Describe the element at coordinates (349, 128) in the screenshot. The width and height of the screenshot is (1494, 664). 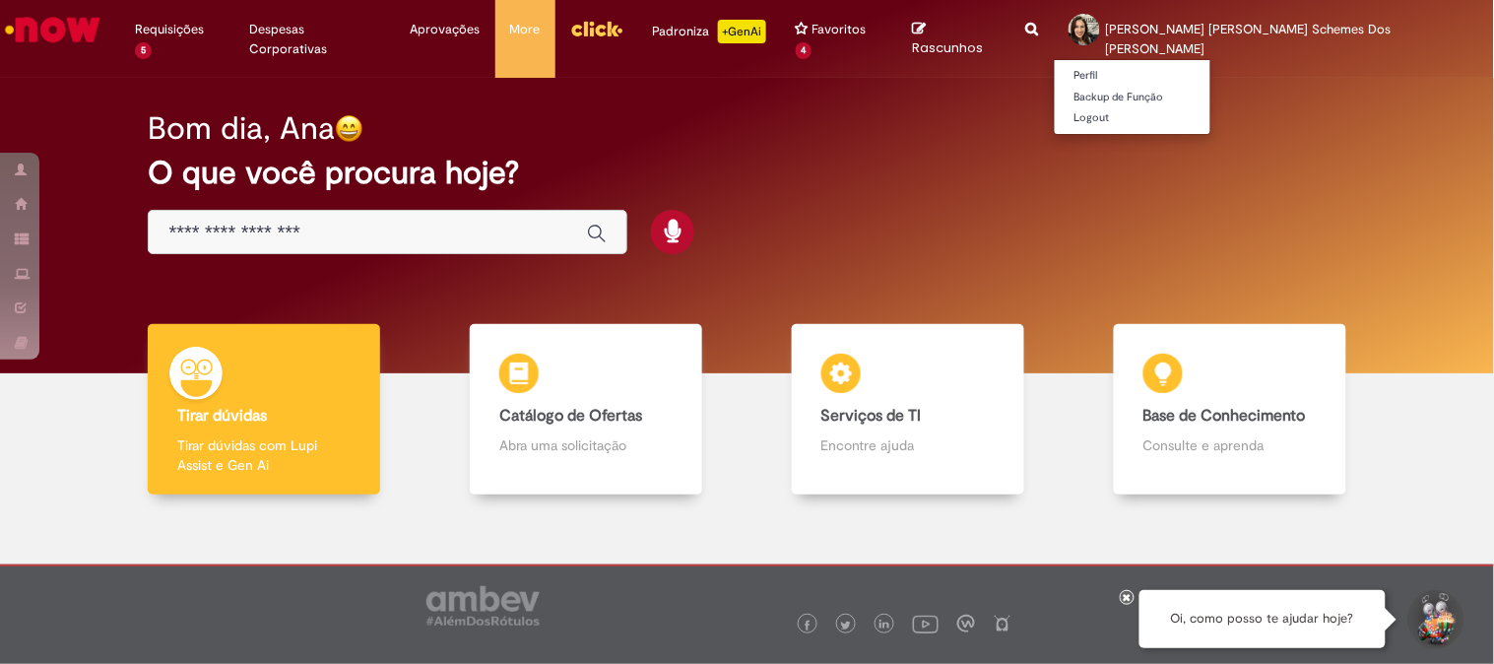
I see `img: happy-face.png` at that location.